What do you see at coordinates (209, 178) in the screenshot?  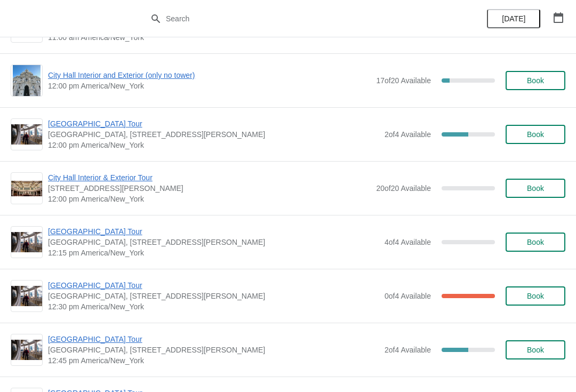 I see `span: City Hall Interior & Exterior Tour` at bounding box center [209, 178].